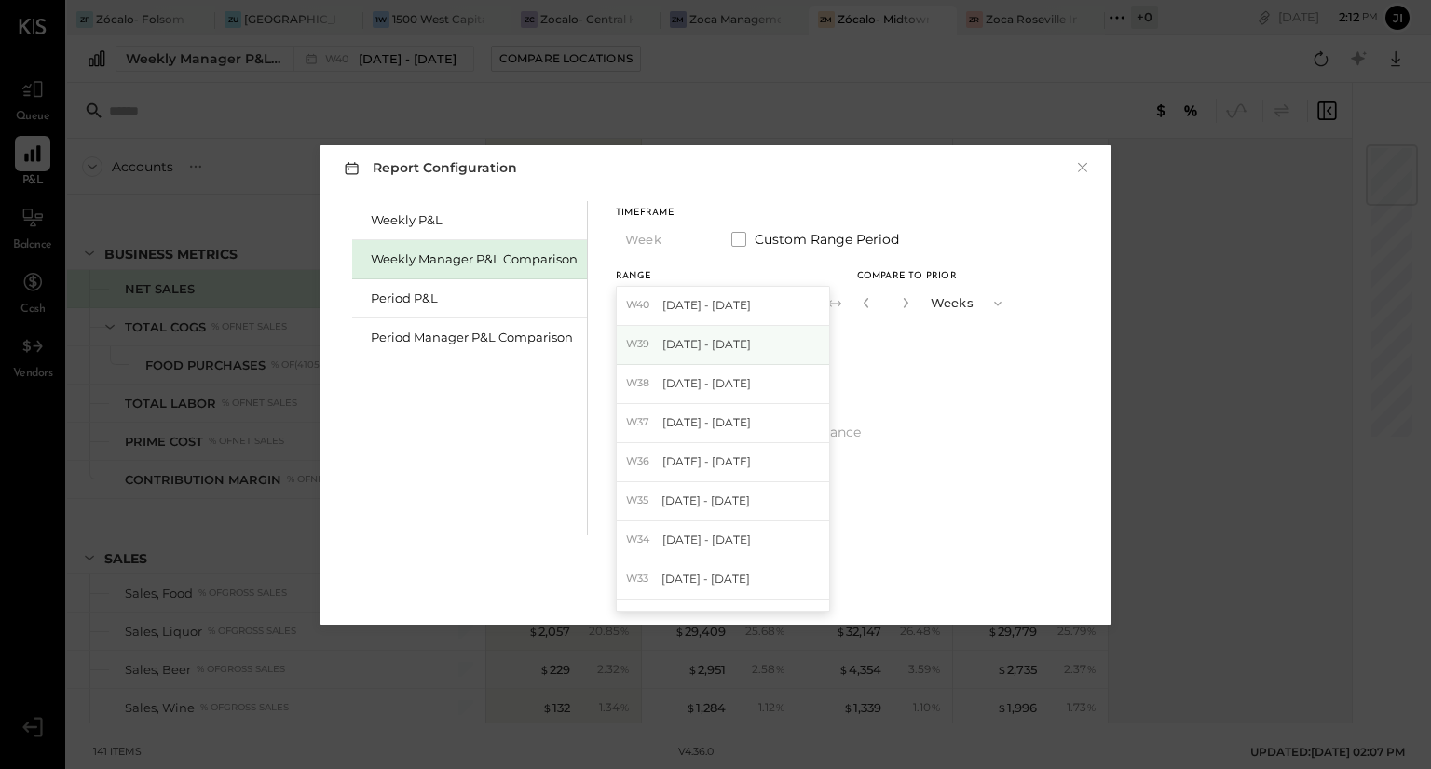 The width and height of the screenshot is (1431, 769). Describe the element at coordinates (640, 345) in the screenshot. I see `span: W39` at that location.